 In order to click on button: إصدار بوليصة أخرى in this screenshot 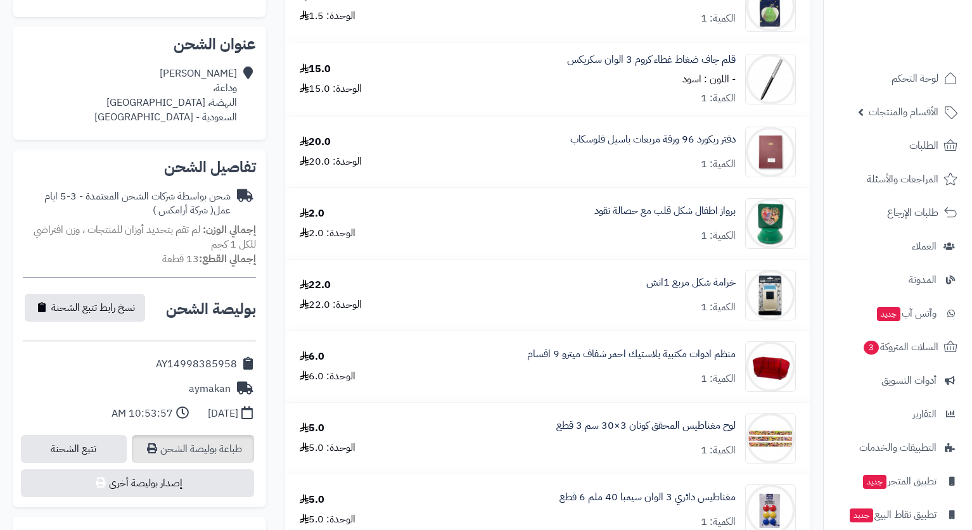, I will do `click(137, 483)`.